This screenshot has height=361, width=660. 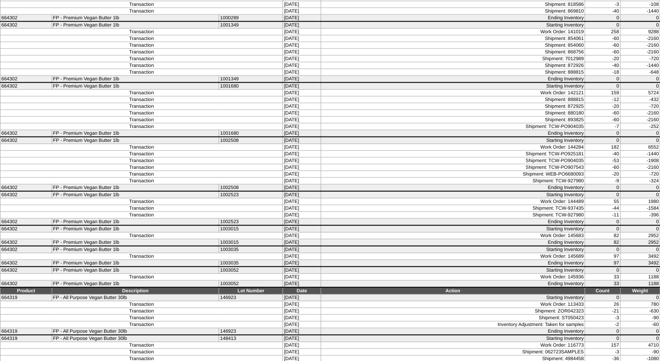 What do you see at coordinates (639, 345) in the screenshot?
I see `td: 4710` at bounding box center [639, 345].